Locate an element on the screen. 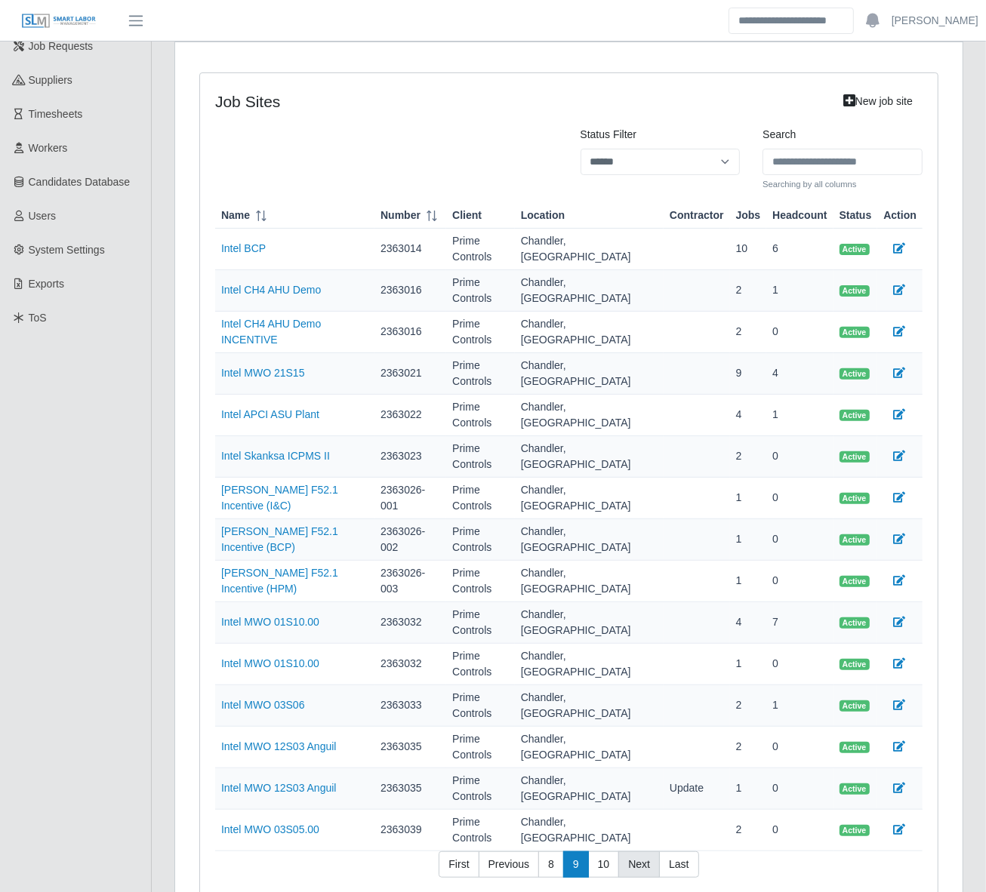  a: First is located at coordinates (458, 865).